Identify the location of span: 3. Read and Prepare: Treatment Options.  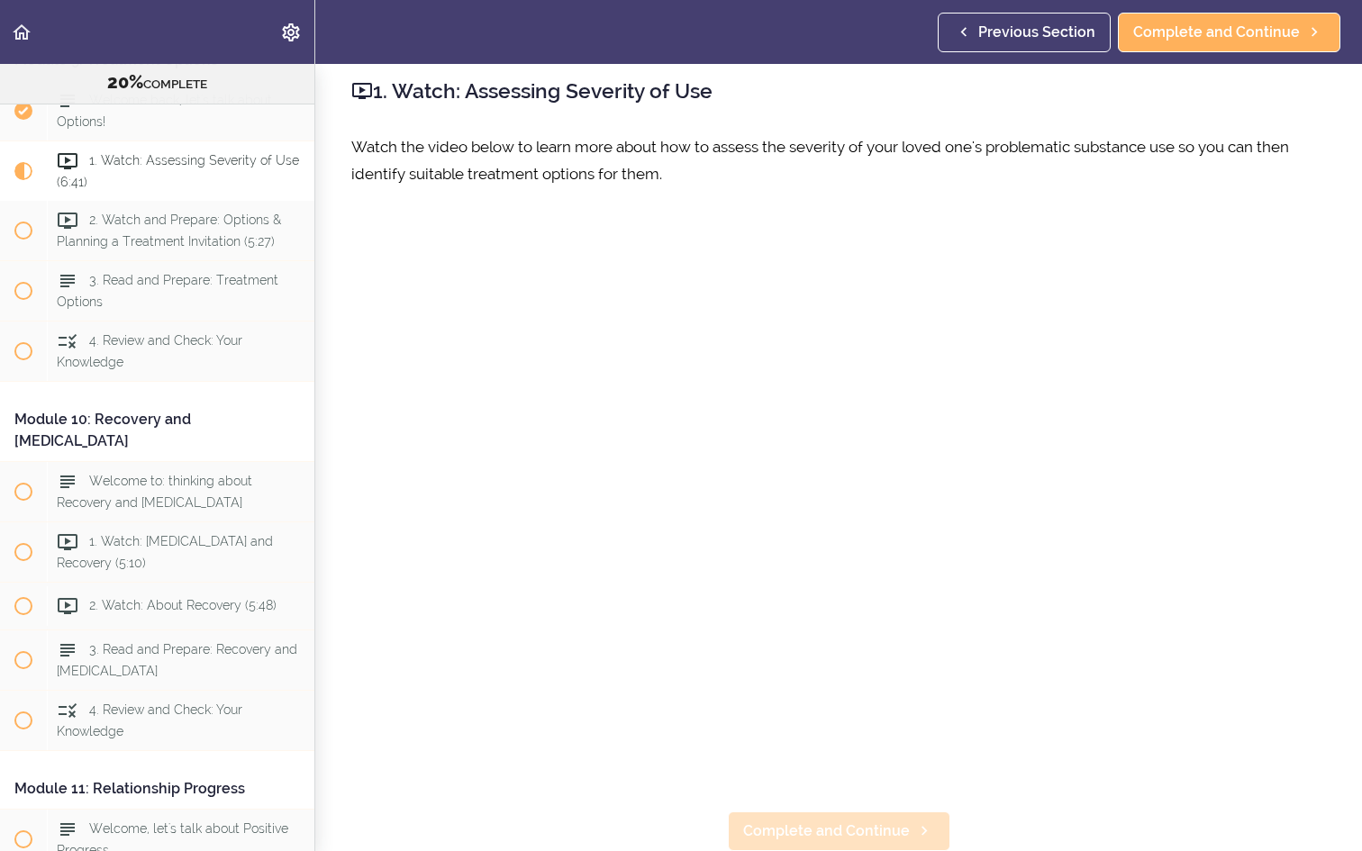
(168, 290).